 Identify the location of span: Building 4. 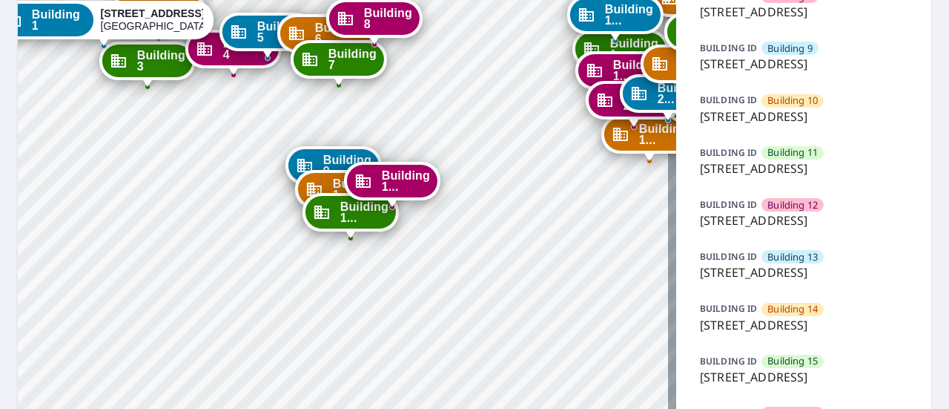
(247, 49).